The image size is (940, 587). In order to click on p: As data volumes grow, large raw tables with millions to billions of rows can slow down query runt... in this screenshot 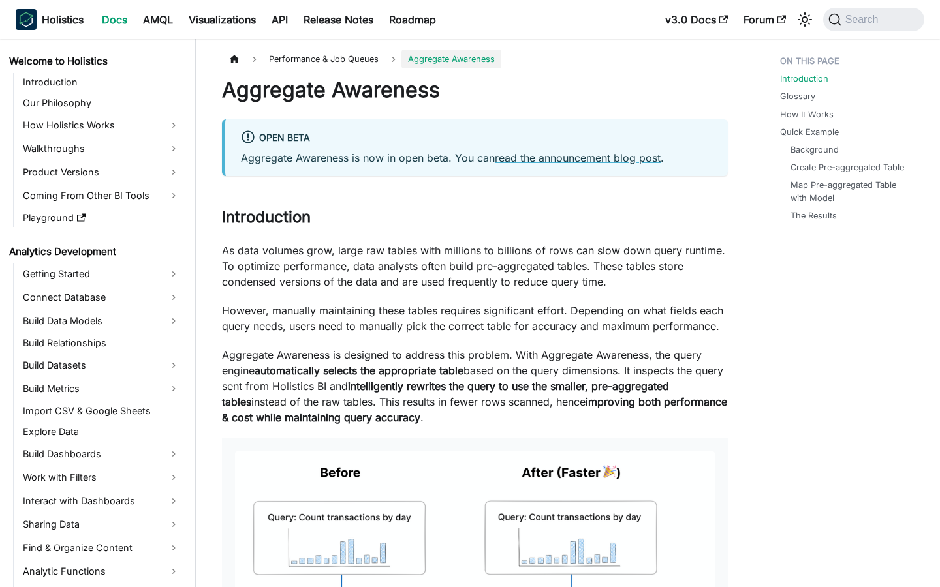, I will do `click(474, 266)`.